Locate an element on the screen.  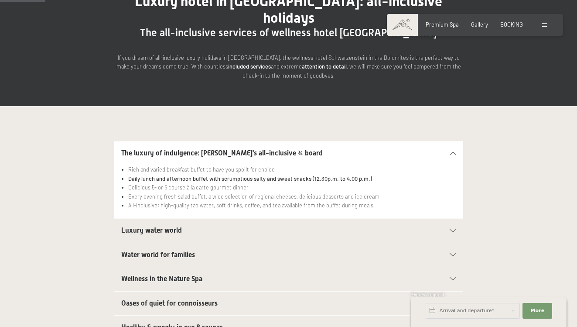
strong: attention to detail is located at coordinates (324, 66).